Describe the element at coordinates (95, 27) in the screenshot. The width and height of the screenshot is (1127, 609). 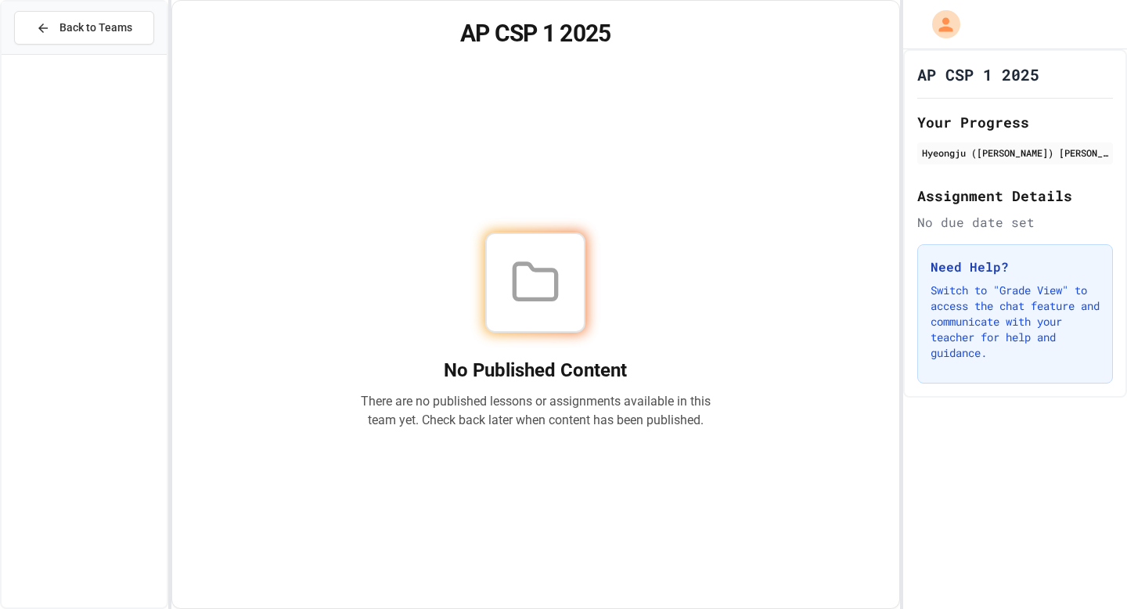
I see `span: Back to Teams` at that location.